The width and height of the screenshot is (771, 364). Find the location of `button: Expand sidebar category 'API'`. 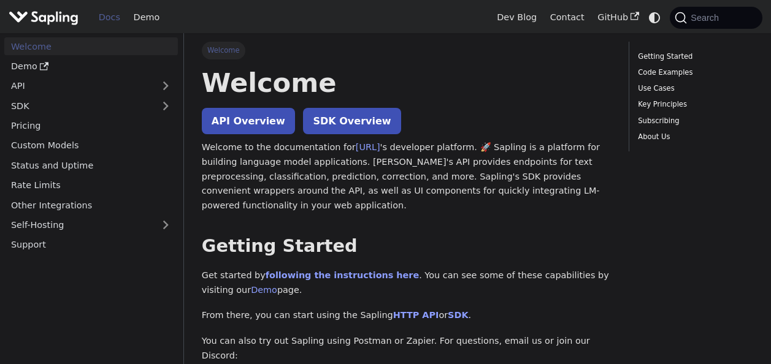

button: Expand sidebar category 'API' is located at coordinates (166, 86).